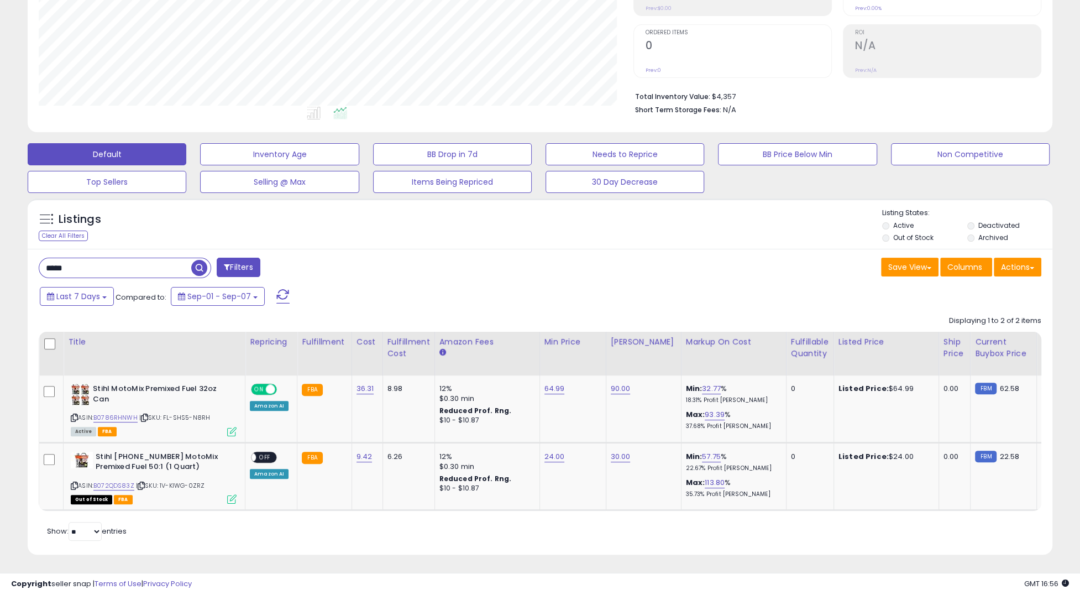 Image resolution: width=1080 pixels, height=595 pixels. I want to click on a: 36.31, so click(365, 389).